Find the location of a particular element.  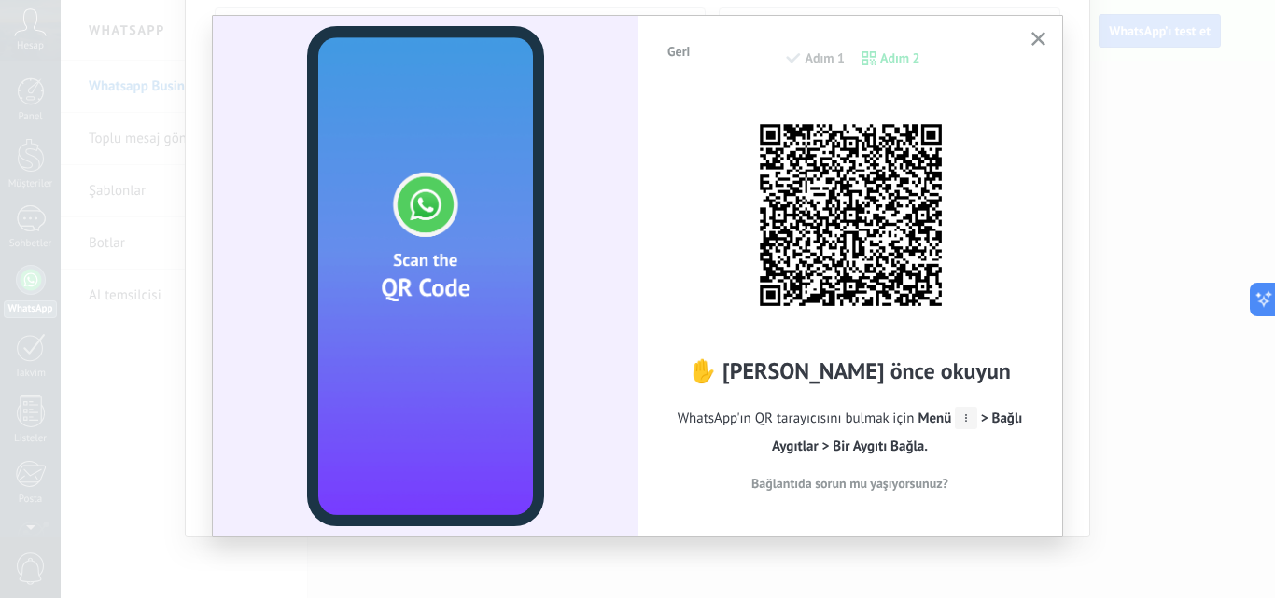

span: Geri is located at coordinates (679, 51).